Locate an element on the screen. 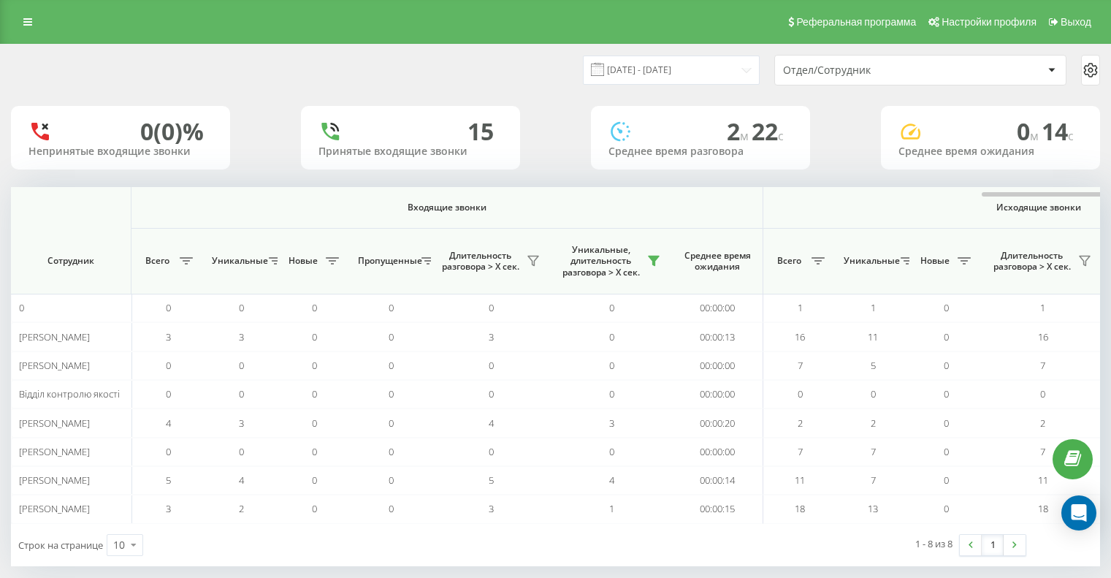 The image size is (1111, 578). span: 14 is located at coordinates (1058, 131).